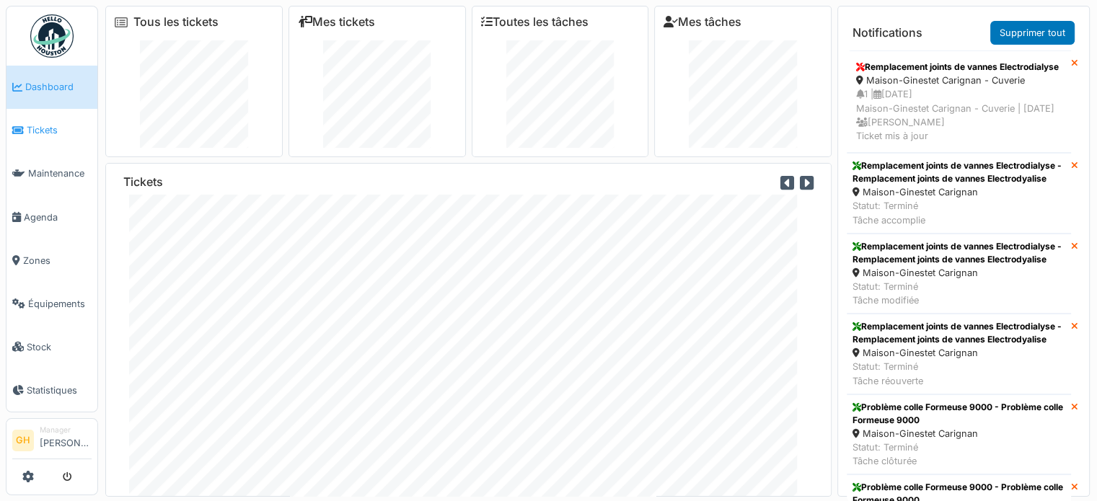 This screenshot has height=501, width=1097. Describe the element at coordinates (959, 435) in the screenshot. I see `a: Problème colle Formeuse 9000 - Problème colle Formeuse 9000 Maison-Ginestet Carignan Statut: Term...` at that location.